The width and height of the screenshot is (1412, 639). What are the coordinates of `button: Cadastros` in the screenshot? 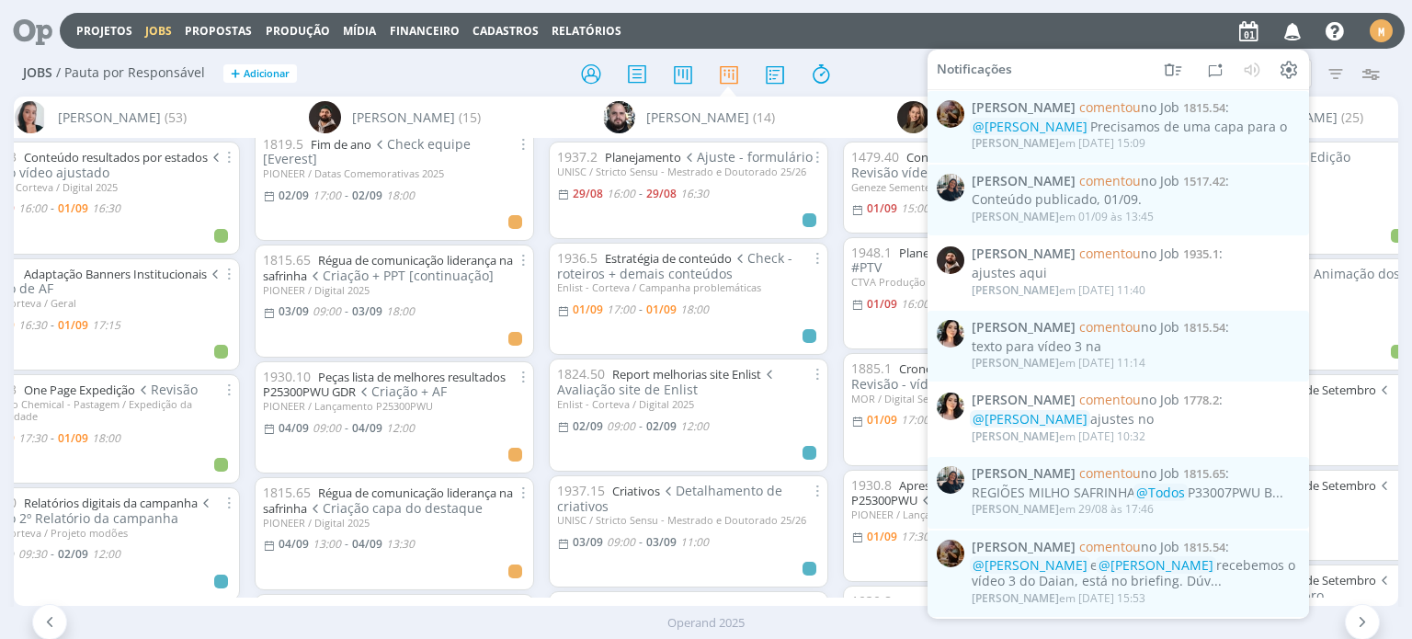 It's located at (506, 31).